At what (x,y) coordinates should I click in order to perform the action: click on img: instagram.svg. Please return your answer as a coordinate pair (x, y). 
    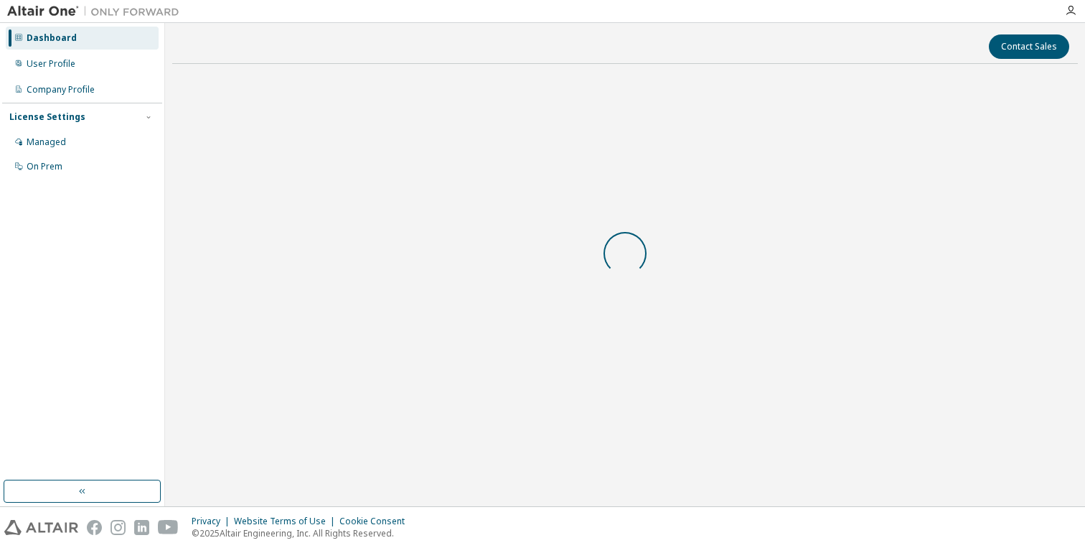
    Looking at the image, I should click on (118, 527).